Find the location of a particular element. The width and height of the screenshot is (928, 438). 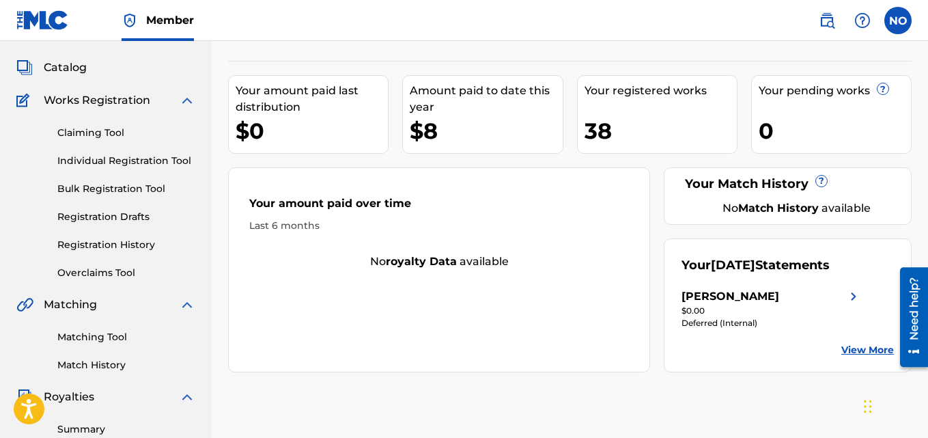

div: Your pending works is located at coordinates (835, 91).